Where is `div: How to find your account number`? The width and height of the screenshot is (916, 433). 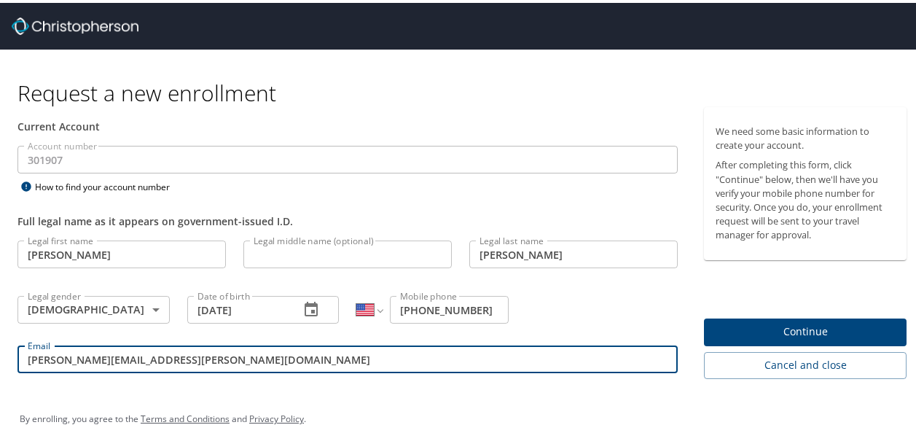 div: How to find your account number is located at coordinates (109, 184).